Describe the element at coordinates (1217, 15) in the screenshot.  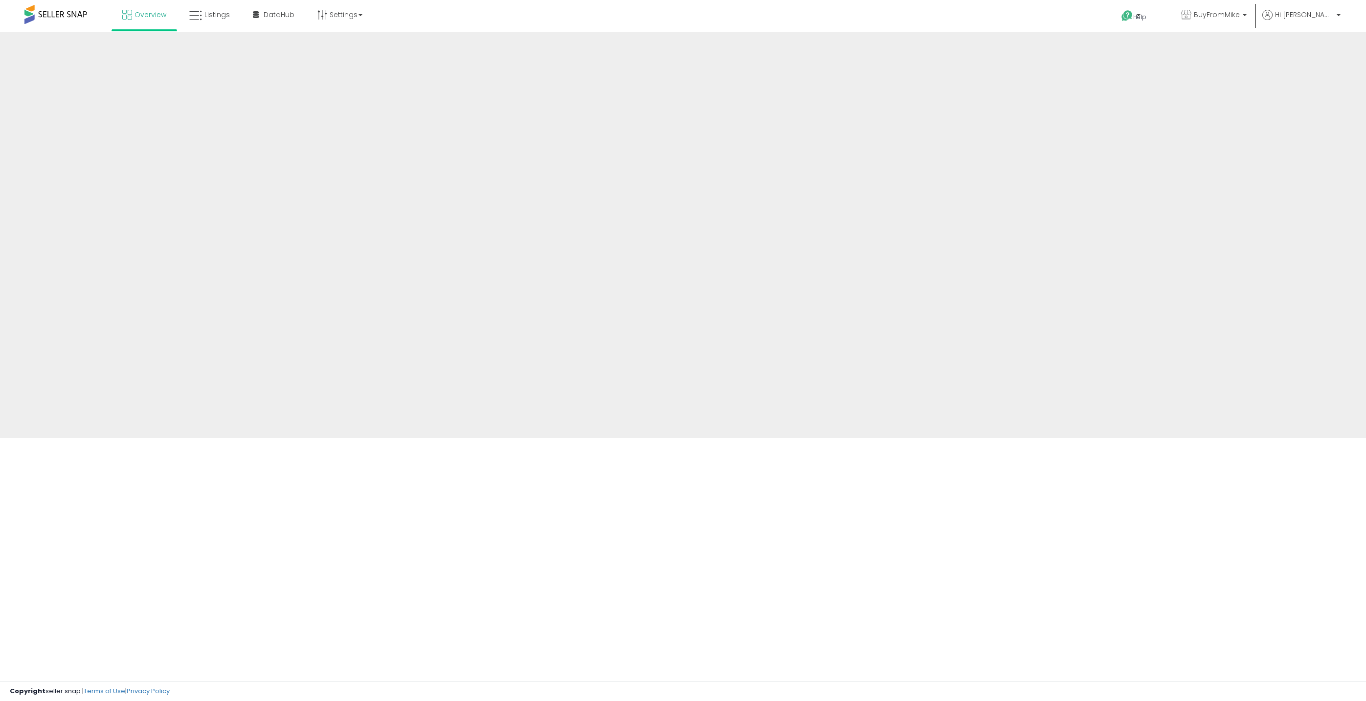
I see `span: BuyFromMike` at that location.